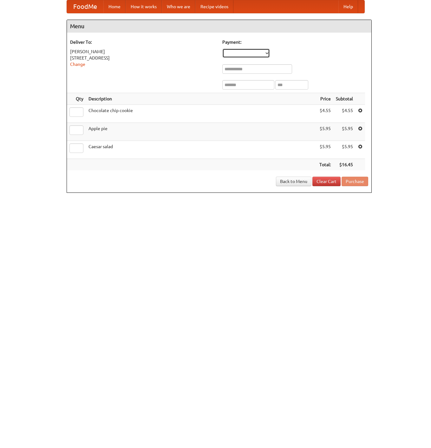  Describe the element at coordinates (78, 64) in the screenshot. I see `a: Change` at that location.